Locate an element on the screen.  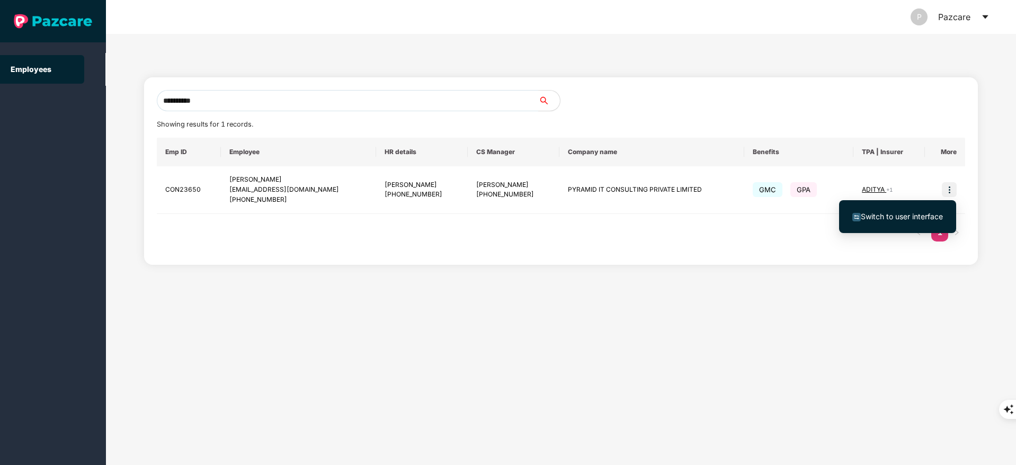
span: GMC is located at coordinates (767, 190).